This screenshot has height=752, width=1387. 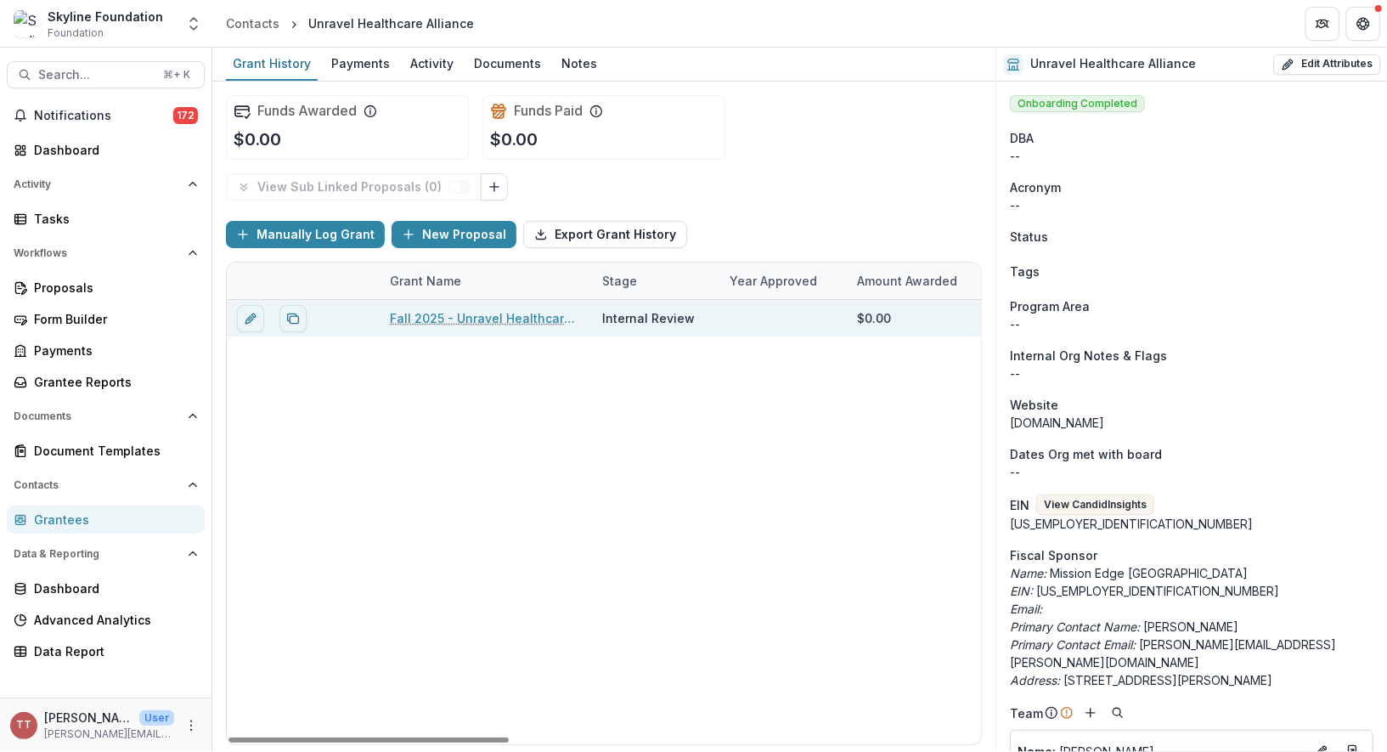 I want to click on span: Contacts, so click(x=97, y=485).